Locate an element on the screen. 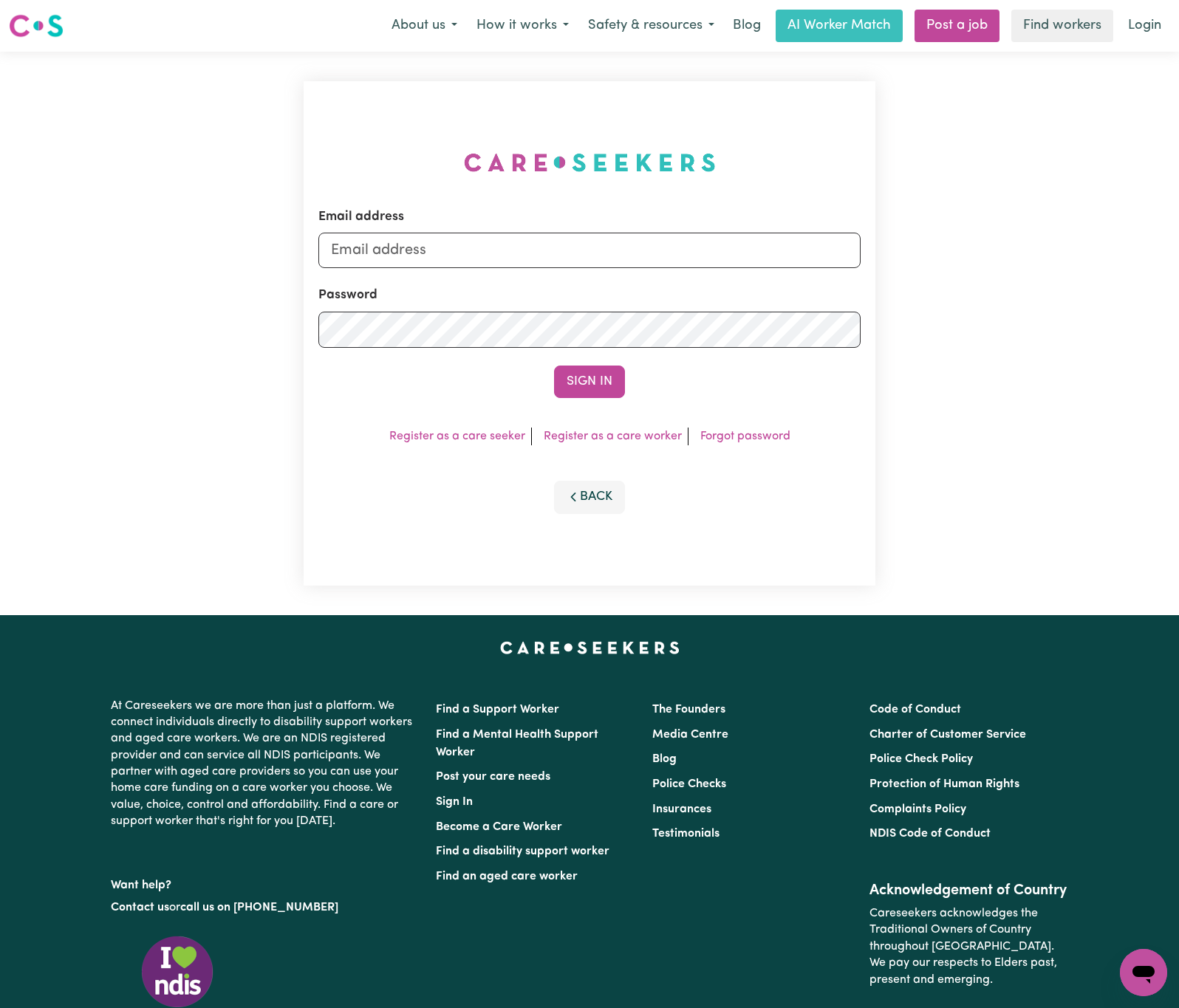  h2: Acknowledgement of Country is located at coordinates (969, 891).